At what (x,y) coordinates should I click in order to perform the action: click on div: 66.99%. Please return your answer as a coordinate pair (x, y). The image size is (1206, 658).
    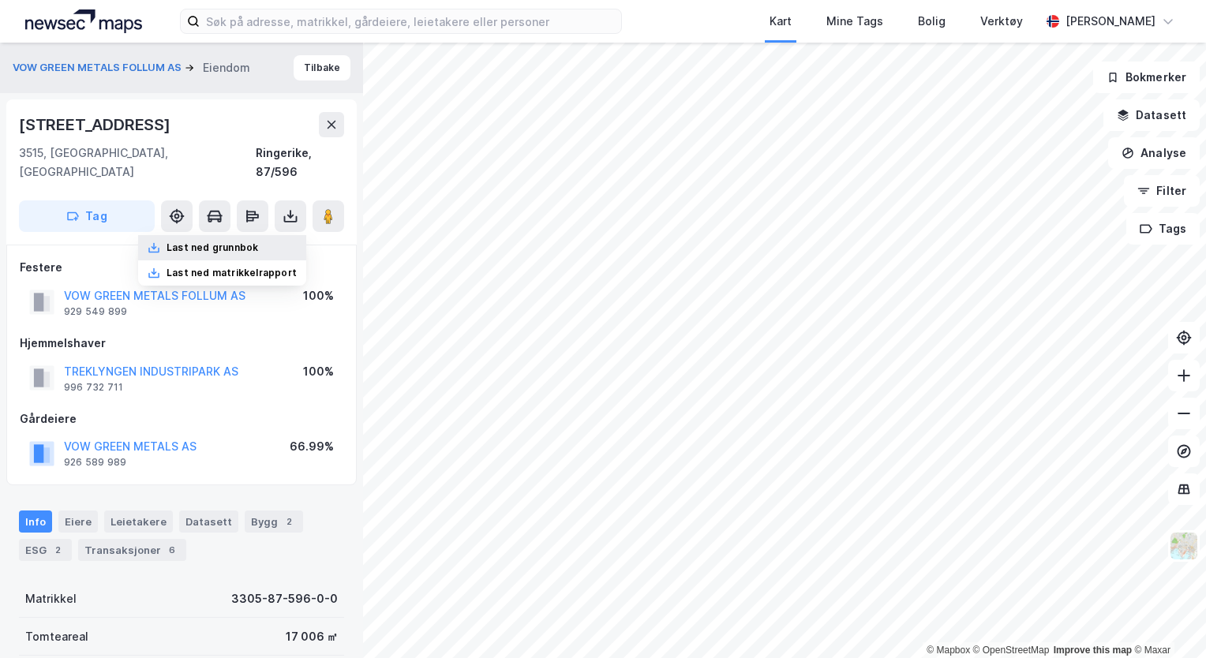
    Looking at the image, I should click on (312, 447).